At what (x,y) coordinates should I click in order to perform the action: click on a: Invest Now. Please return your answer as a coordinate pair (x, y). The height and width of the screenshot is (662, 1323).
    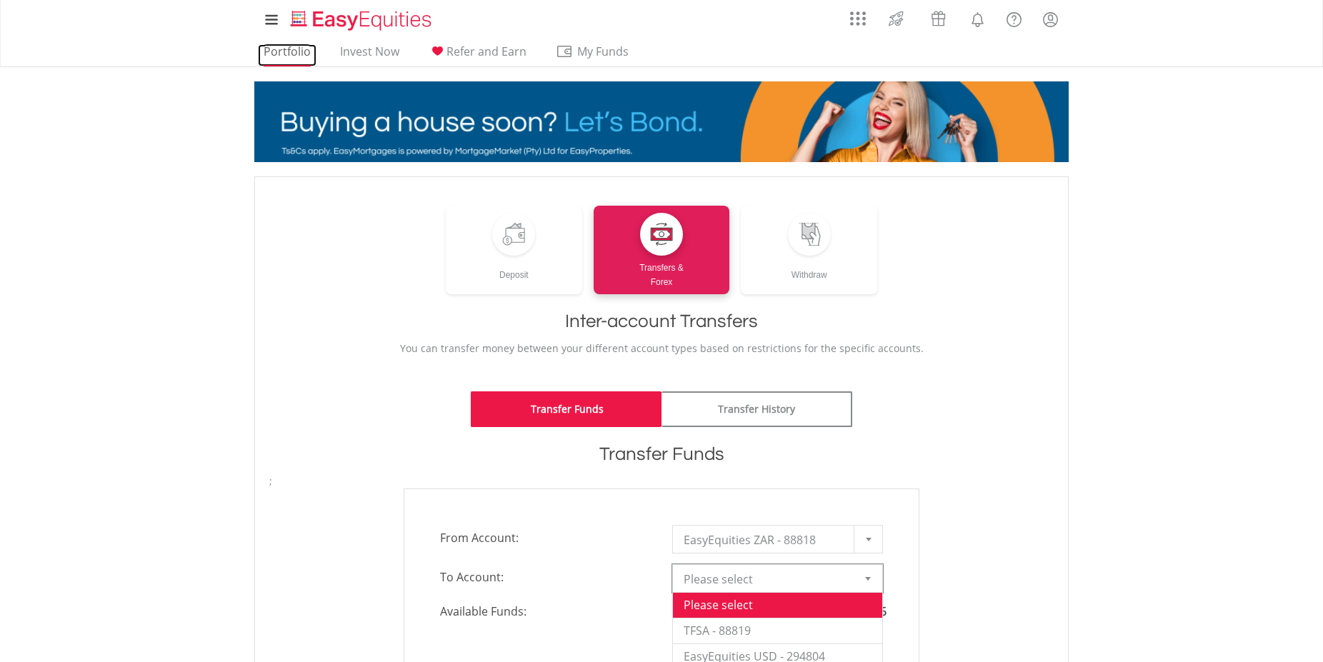
    Looking at the image, I should click on (369, 55).